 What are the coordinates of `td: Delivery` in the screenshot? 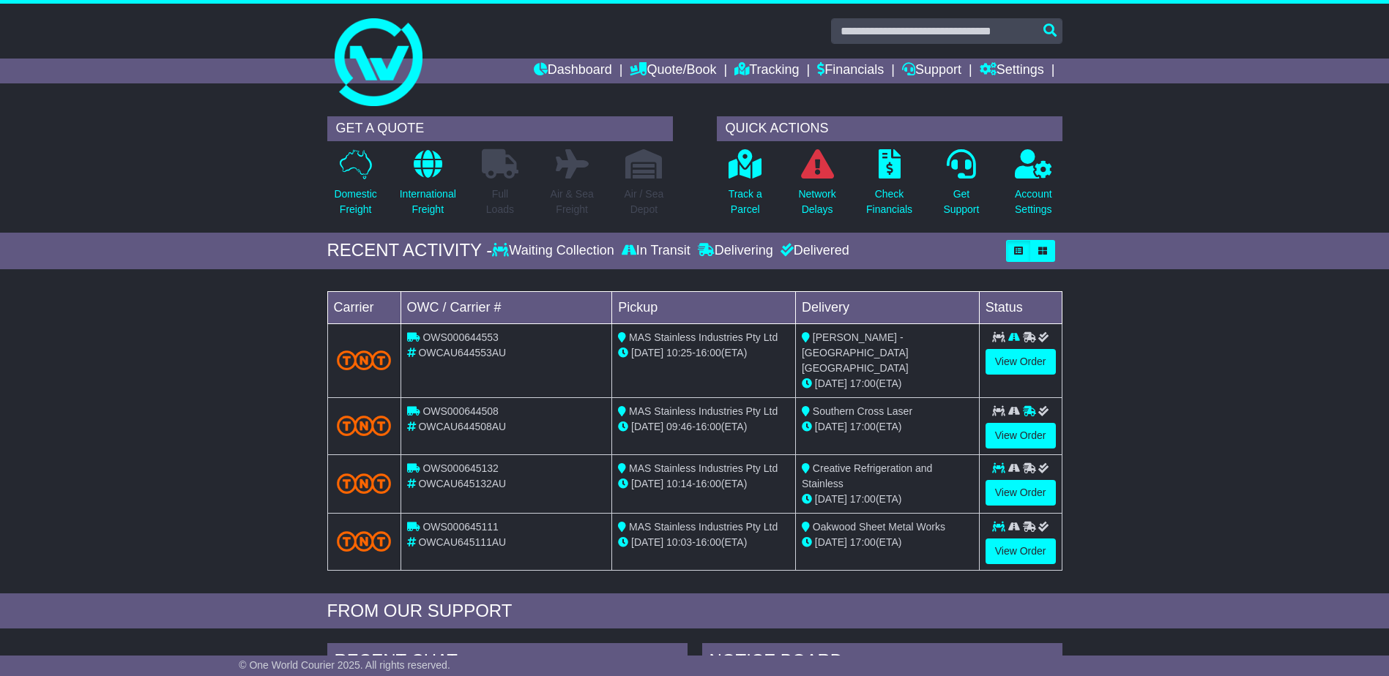 It's located at (887, 307).